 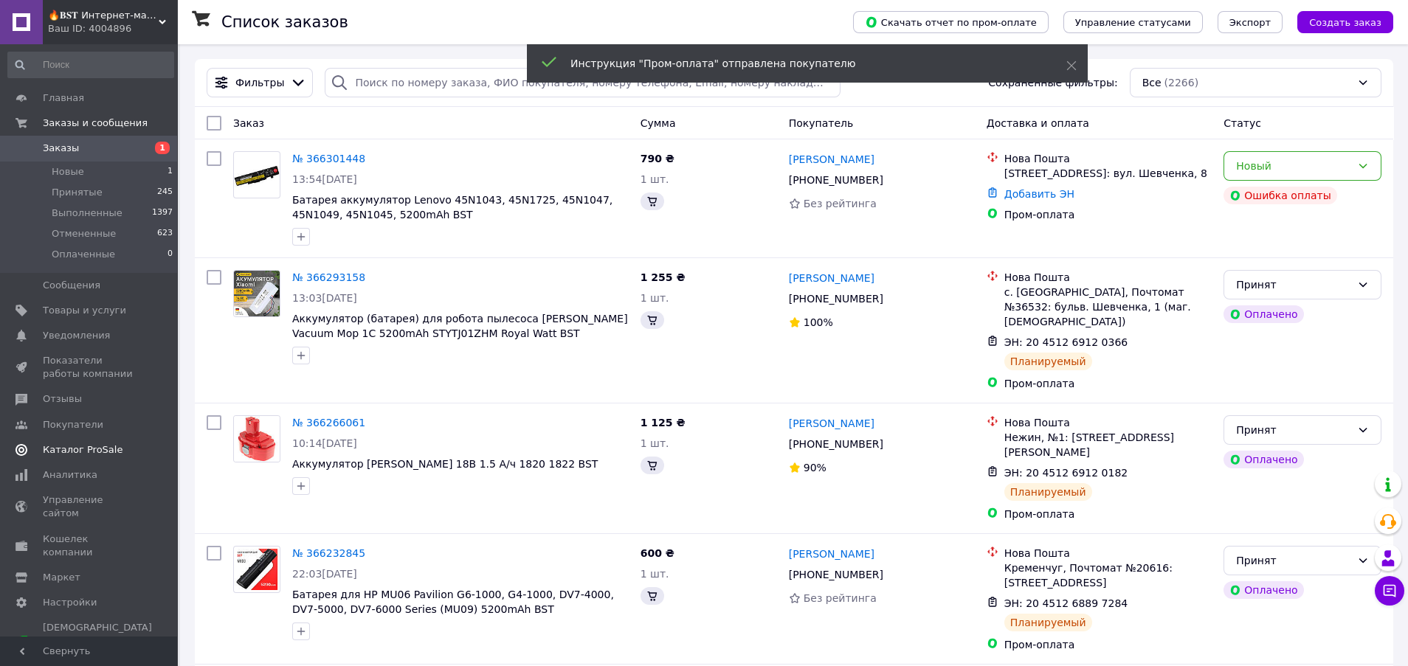 I want to click on span: ЭН: 20 4512 6889 7284, so click(x=1066, y=604).